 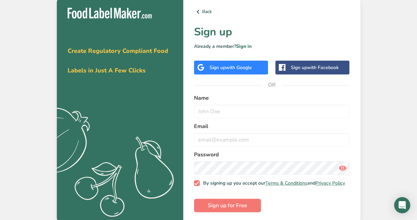 What do you see at coordinates (272, 85) in the screenshot?
I see `span: OR` at bounding box center [272, 85].